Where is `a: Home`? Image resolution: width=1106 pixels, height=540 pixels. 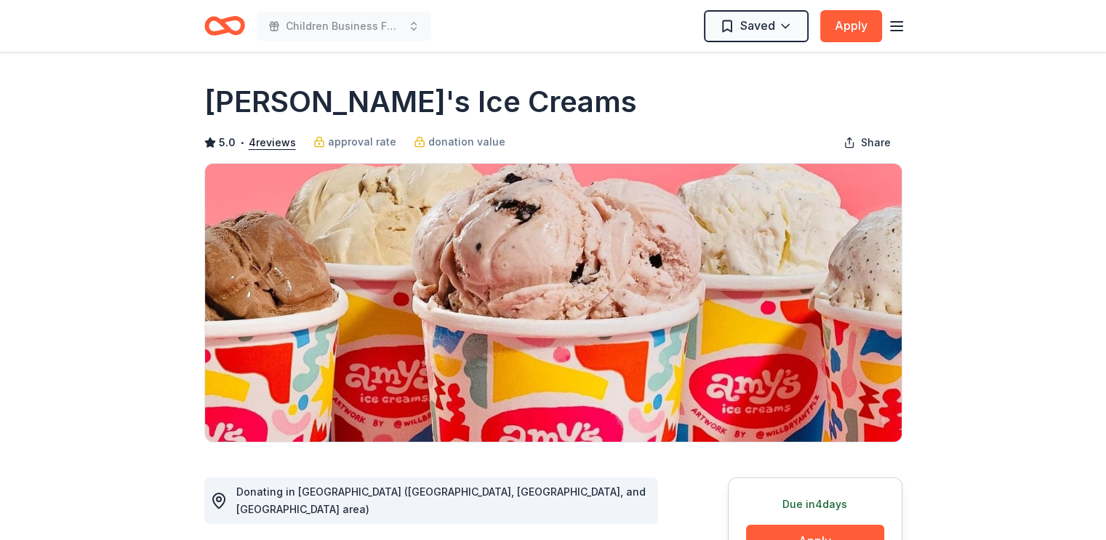 a: Home is located at coordinates (225, 25).